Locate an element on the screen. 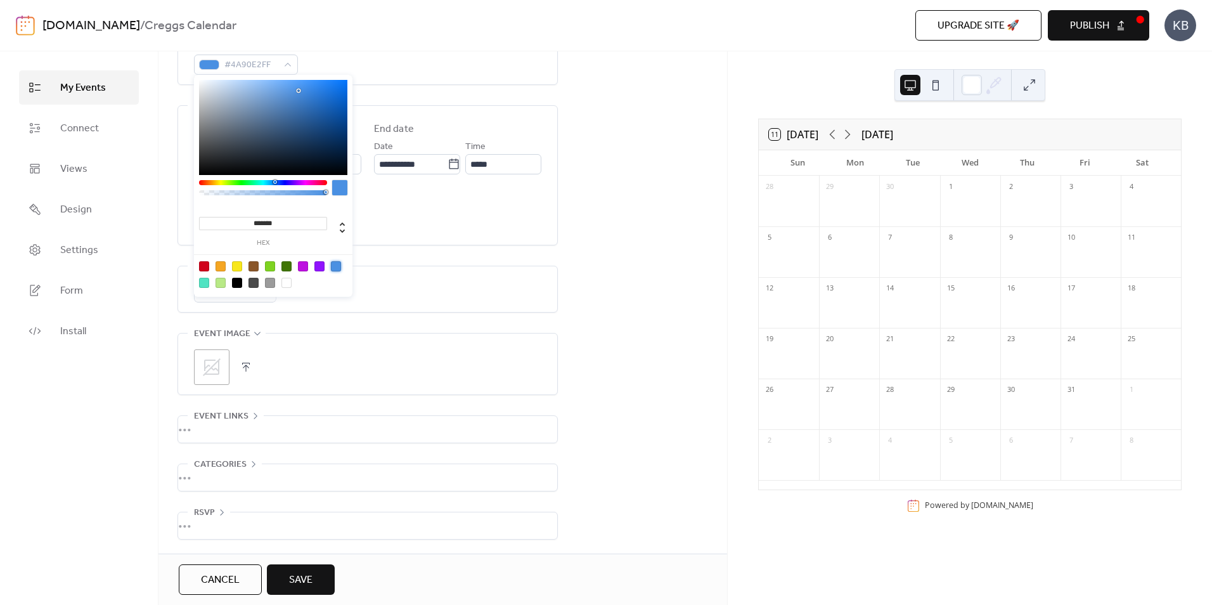 The height and width of the screenshot is (605, 1212). a: Design is located at coordinates (79, 209).